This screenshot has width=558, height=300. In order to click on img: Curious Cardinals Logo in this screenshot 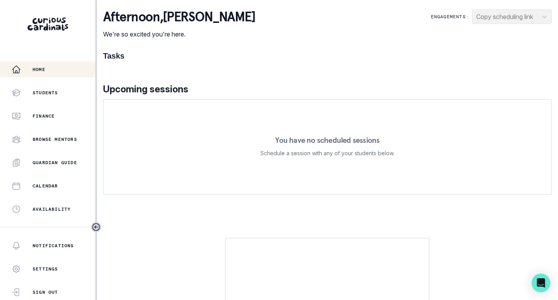, I will do `click(48, 24)`.